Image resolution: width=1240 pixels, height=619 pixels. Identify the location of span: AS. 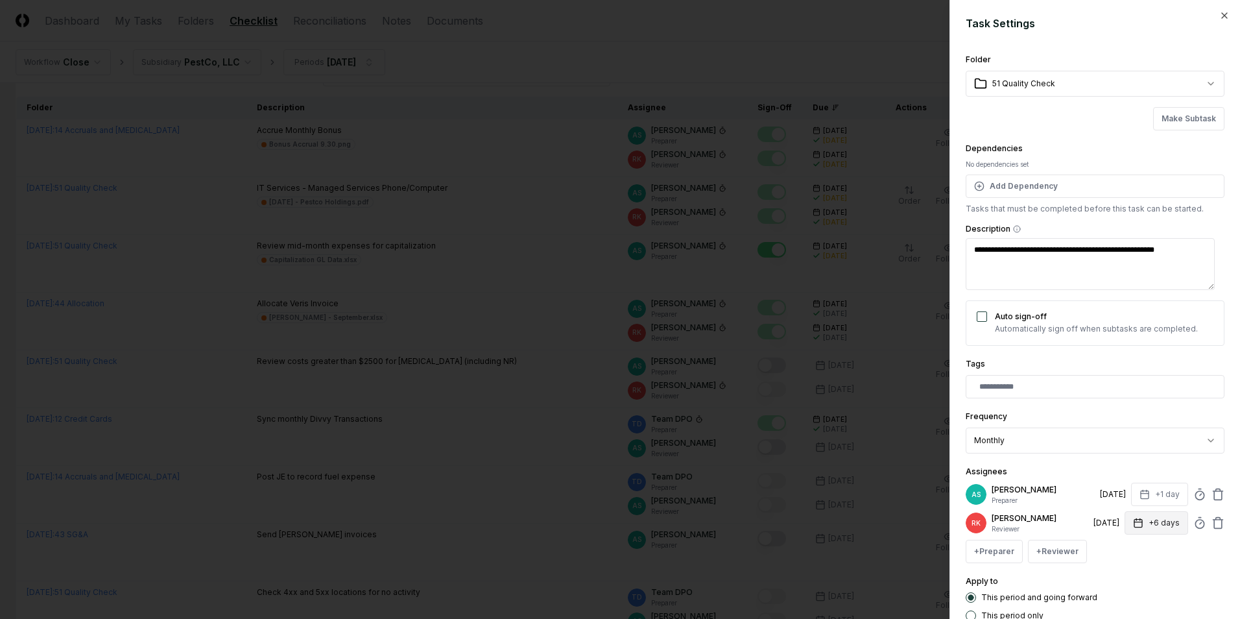
(976, 494).